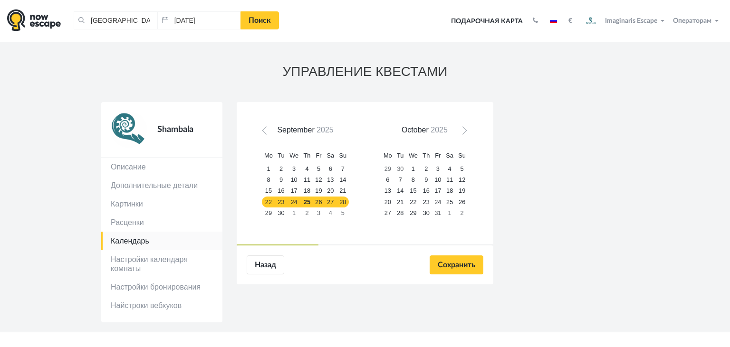 This screenshot has width=730, height=347. What do you see at coordinates (259, 20) in the screenshot?
I see `a: Поиск` at bounding box center [259, 20].